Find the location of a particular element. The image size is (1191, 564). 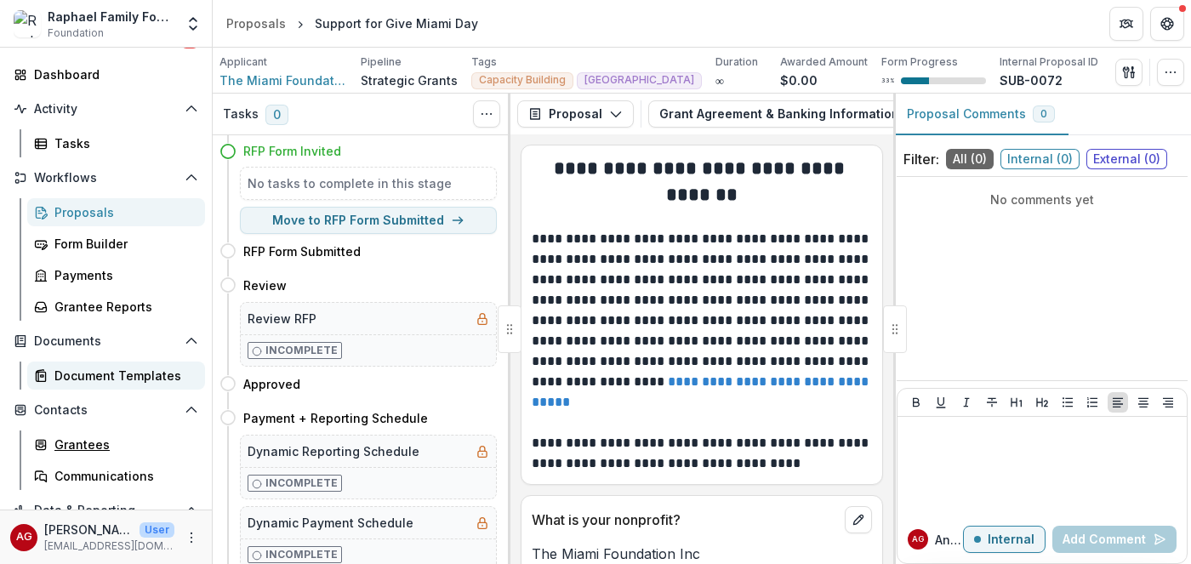

h4: Payment + Reporting Schedule is located at coordinates (335, 418).